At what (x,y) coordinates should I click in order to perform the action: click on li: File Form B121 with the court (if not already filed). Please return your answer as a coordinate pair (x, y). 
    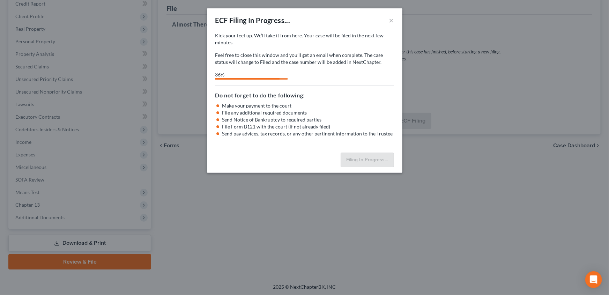
    Looking at the image, I should click on (308, 127).